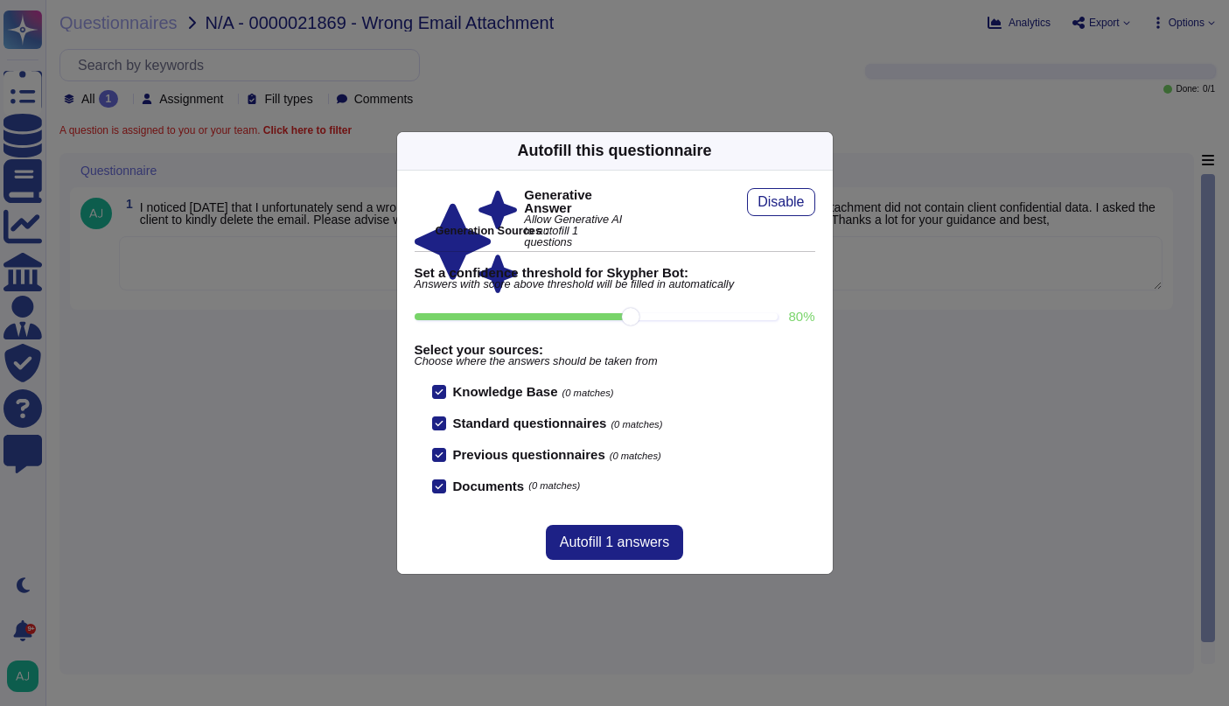 Image resolution: width=1229 pixels, height=706 pixels. What do you see at coordinates (576, 201) in the screenshot?
I see `b: Generative Answer` at bounding box center [576, 201].